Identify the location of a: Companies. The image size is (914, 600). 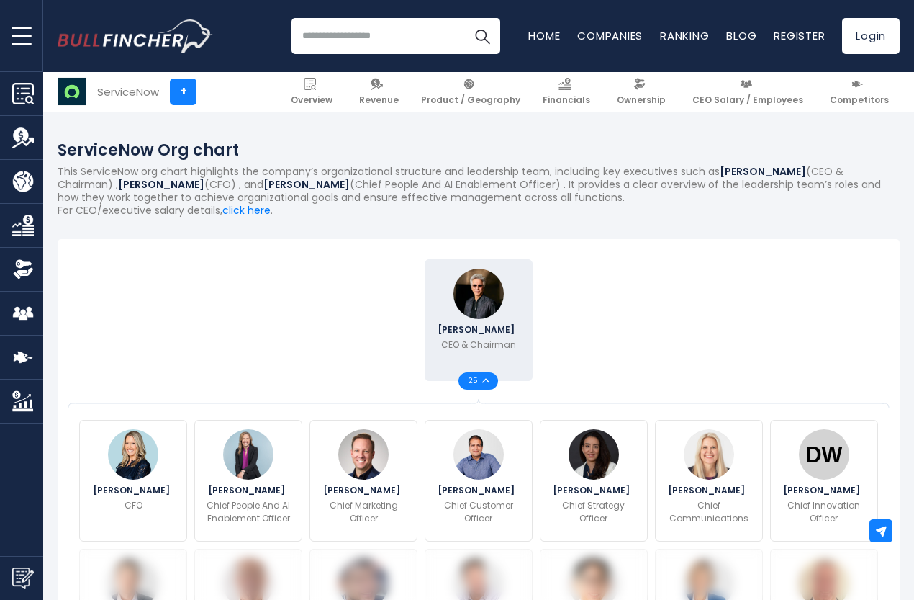
(610, 35).